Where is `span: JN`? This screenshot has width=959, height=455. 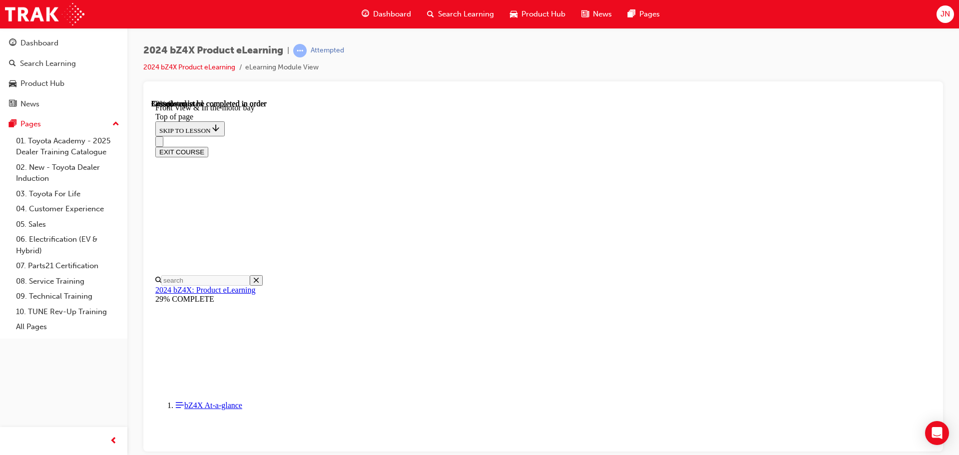 span: JN is located at coordinates (945, 14).